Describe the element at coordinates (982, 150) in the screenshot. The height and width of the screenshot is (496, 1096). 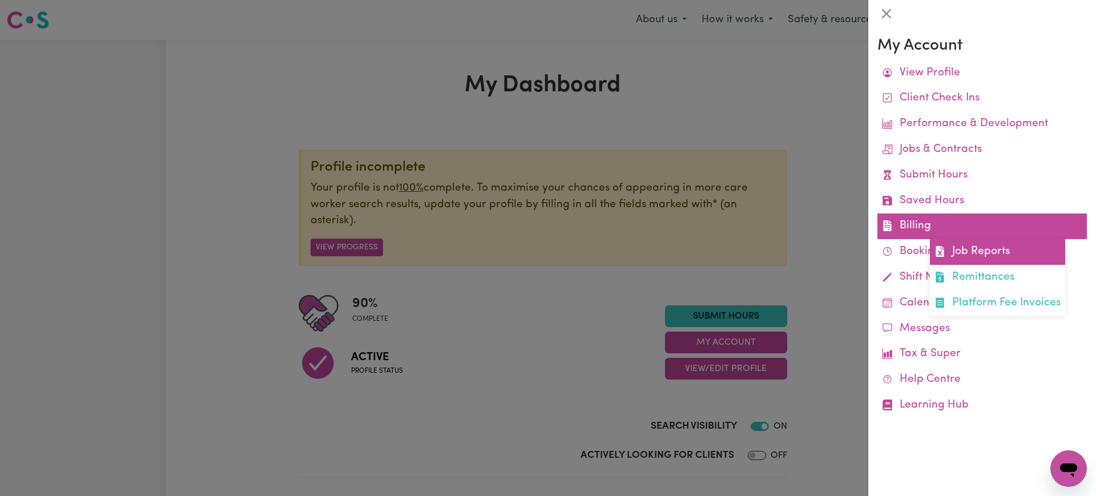
I see `a: Jobs & Contracts` at that location.